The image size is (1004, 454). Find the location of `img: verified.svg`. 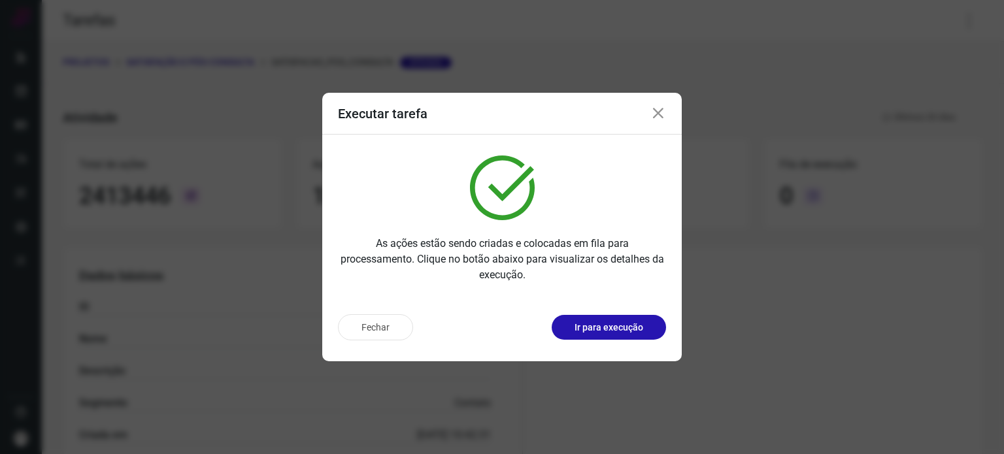

img: verified.svg is located at coordinates (502, 188).